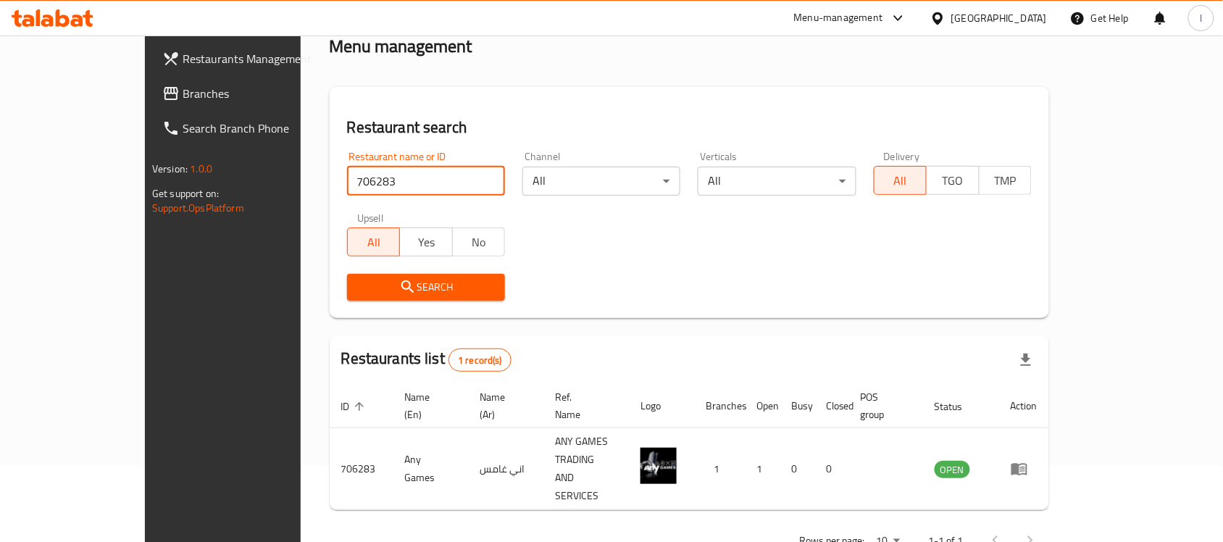  What do you see at coordinates (883, 406) in the screenshot?
I see `span: POS group` at bounding box center [883, 406].